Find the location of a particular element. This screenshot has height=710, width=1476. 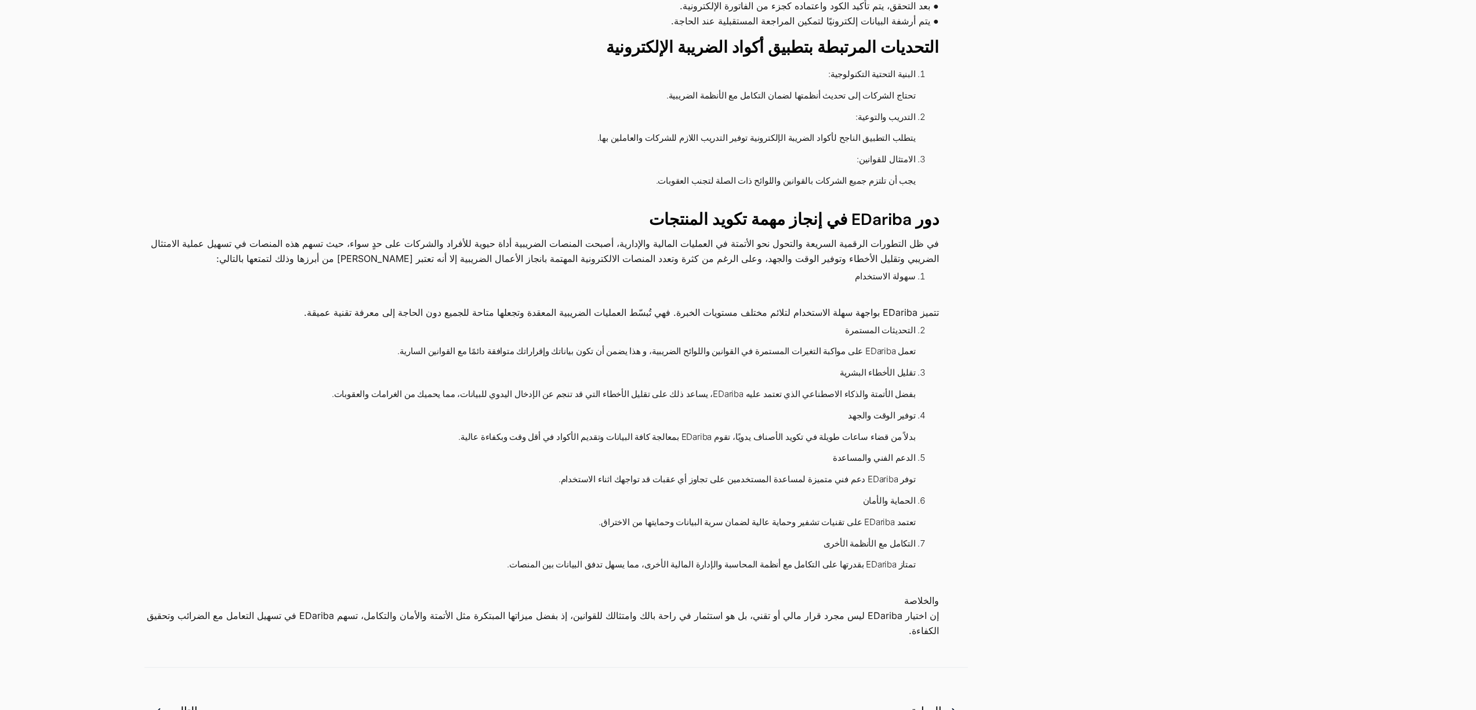

p: في ظل التطورات الرقمية السريعة والتحول نحو الأتمتة في العمليات المالية والإدارية، أصبحت المنصات ا... is located at coordinates (542, 251).